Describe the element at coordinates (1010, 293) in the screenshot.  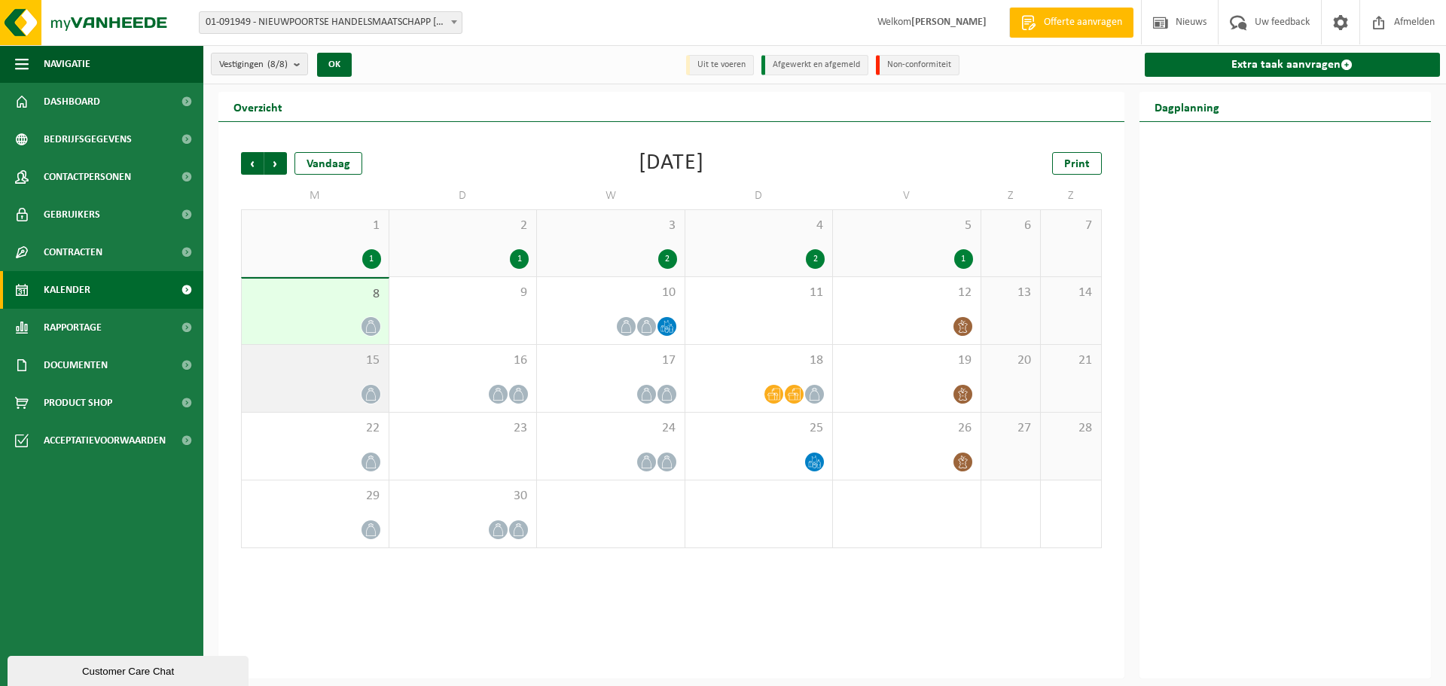
I see `span: 13` at that location.